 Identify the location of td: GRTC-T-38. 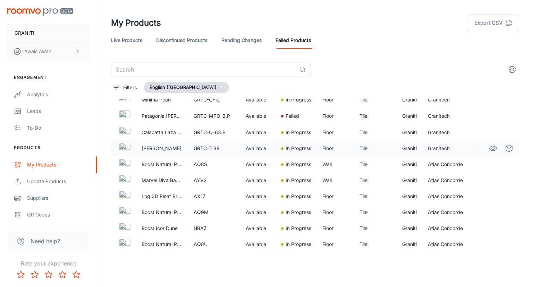
(214, 148).